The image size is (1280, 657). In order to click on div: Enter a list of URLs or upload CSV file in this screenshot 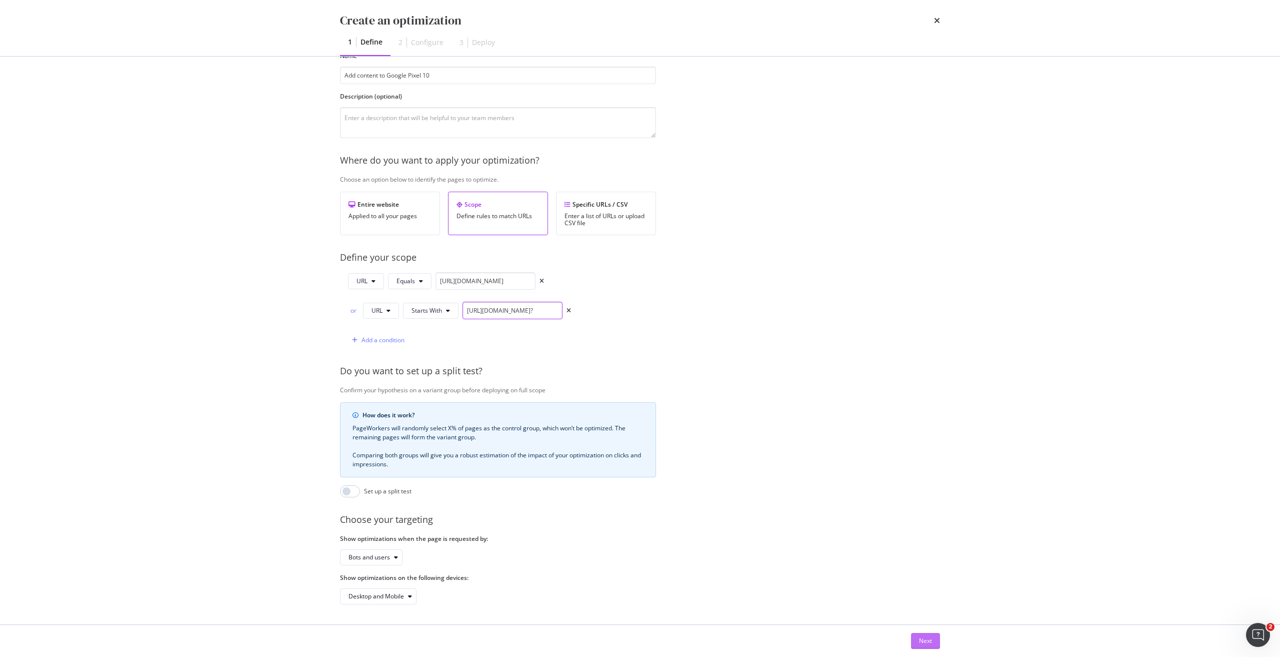, I will do `click(606, 220)`.